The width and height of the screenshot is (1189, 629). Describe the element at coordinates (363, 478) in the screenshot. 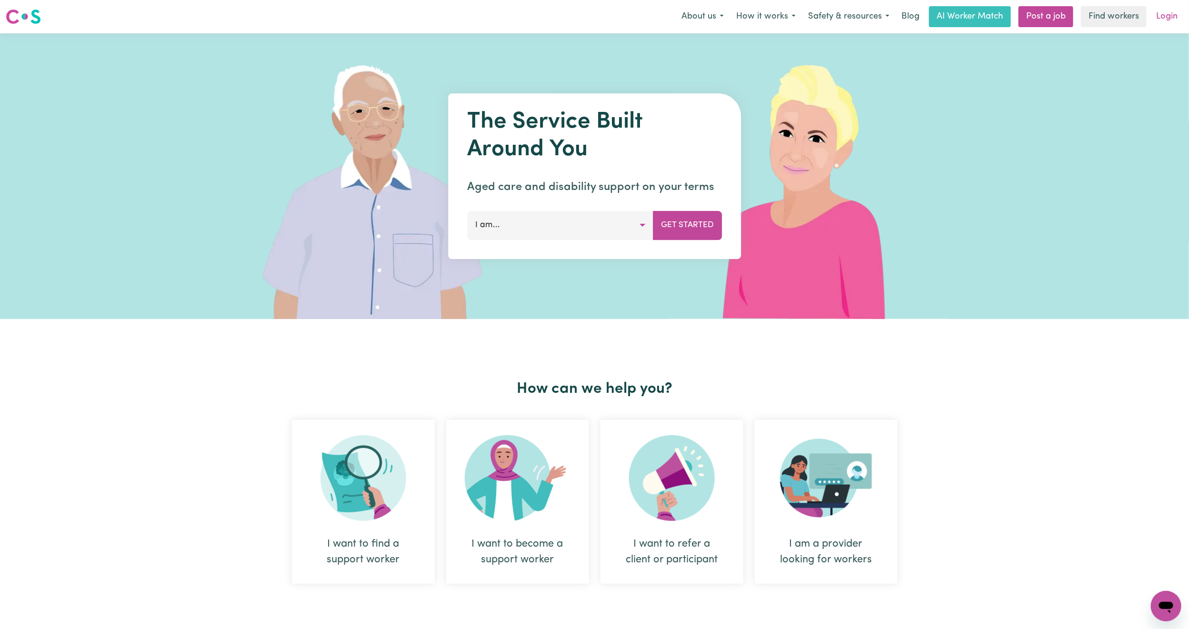

I see `img: Search` at that location.